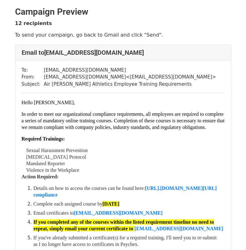  I want to click on font: Required Trainings:, so click(43, 139).